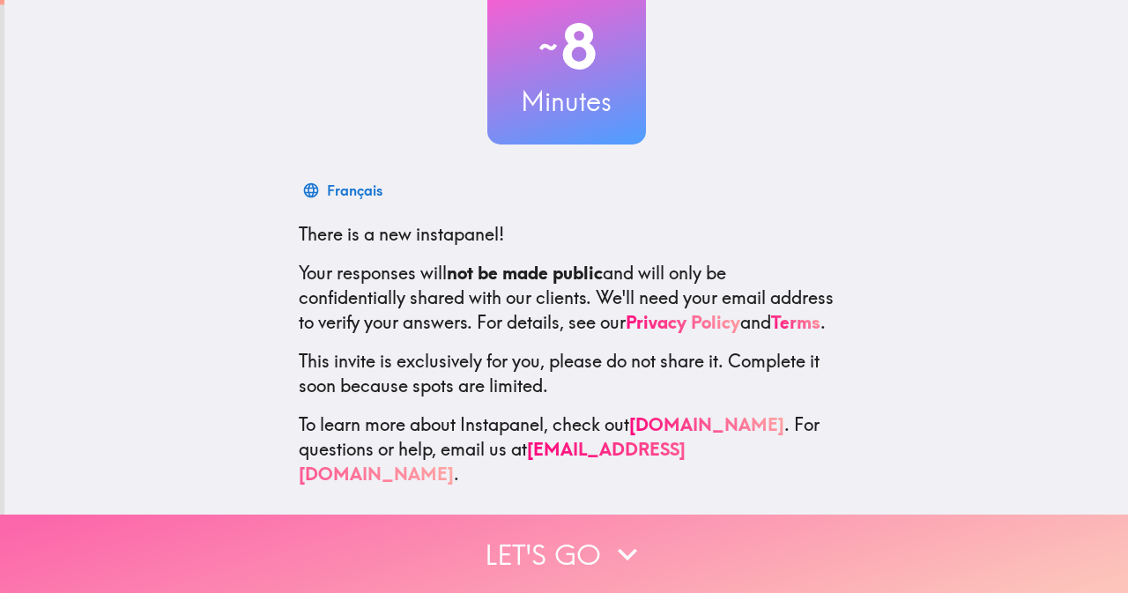 Image resolution: width=1128 pixels, height=593 pixels. What do you see at coordinates (567, 374) in the screenshot?
I see `p: This invite is exclusively for you, please do not share it. Complete it soon because spots are li...` at bounding box center [567, 374].